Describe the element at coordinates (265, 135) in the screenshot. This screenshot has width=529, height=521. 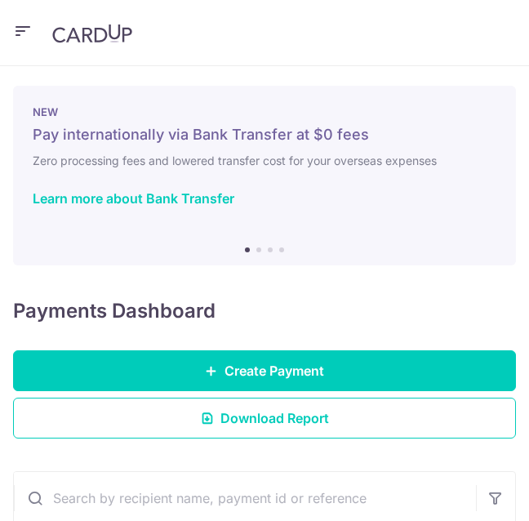
I see `h5: Pay internationally via Bank Transfer at $0 fees` at that location.